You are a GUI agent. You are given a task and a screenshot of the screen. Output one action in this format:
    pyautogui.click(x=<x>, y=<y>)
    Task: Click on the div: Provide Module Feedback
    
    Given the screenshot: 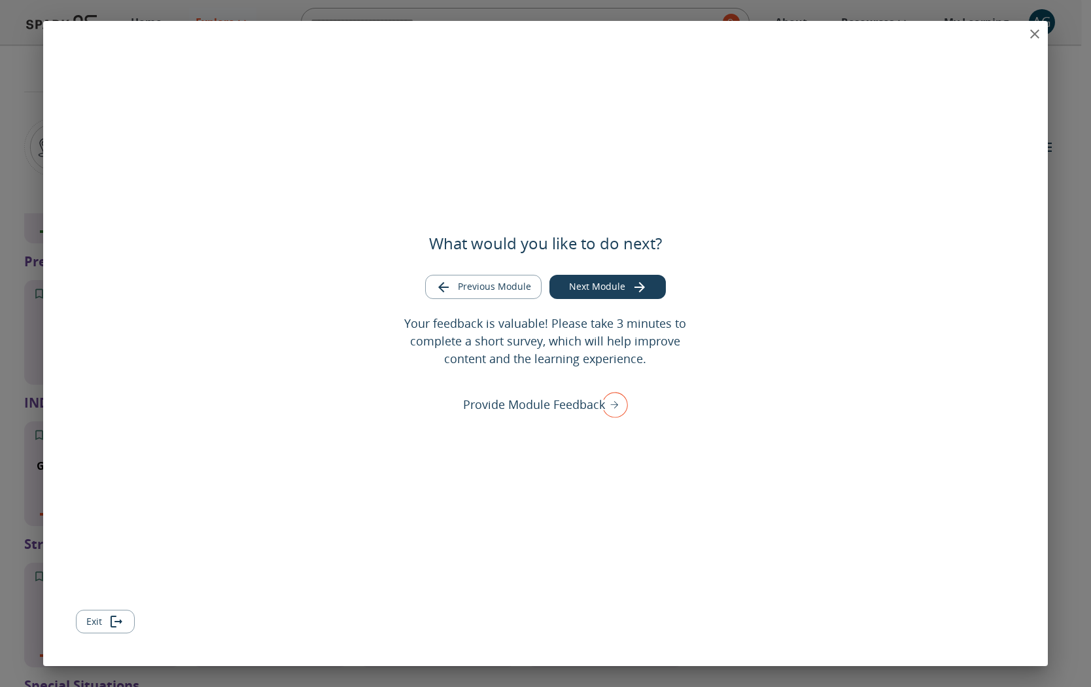 What is the action you would take?
    pyautogui.click(x=546, y=404)
    